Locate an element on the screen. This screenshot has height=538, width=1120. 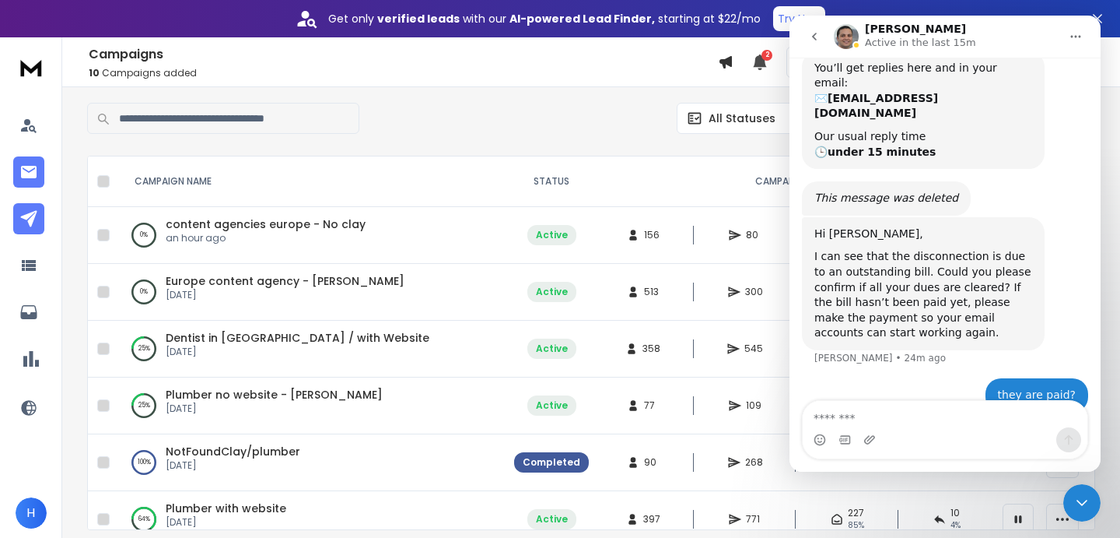
button: Emoji picker is located at coordinates (30, 424).